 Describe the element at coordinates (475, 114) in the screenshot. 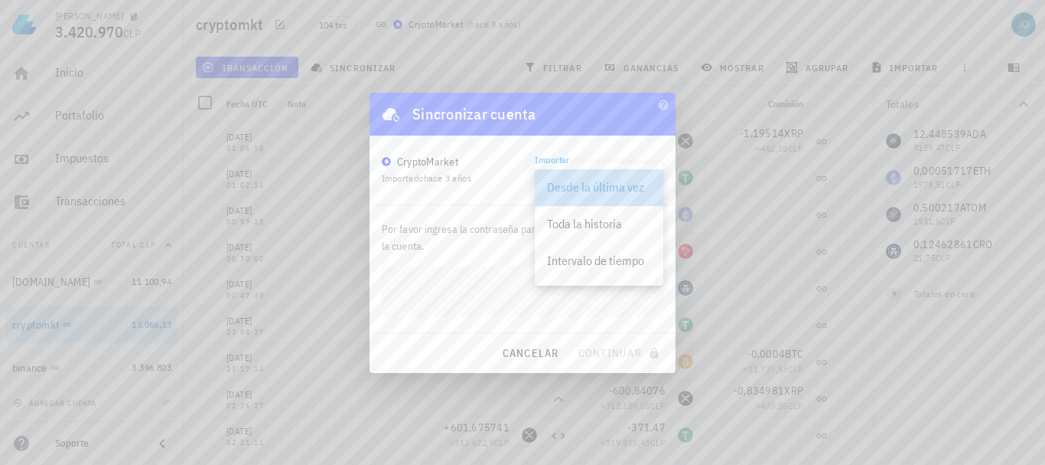

I see `div: Sincronizar cuenta` at that location.